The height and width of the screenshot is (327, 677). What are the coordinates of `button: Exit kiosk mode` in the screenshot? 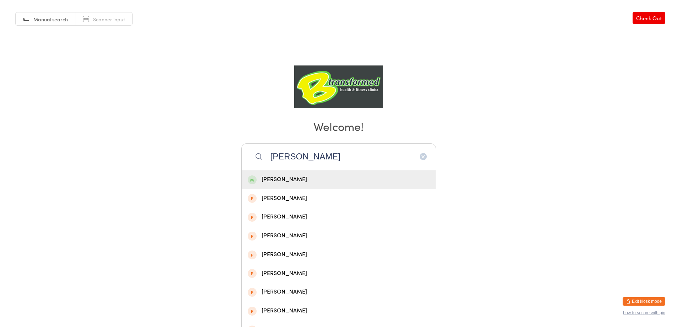 It's located at (644, 301).